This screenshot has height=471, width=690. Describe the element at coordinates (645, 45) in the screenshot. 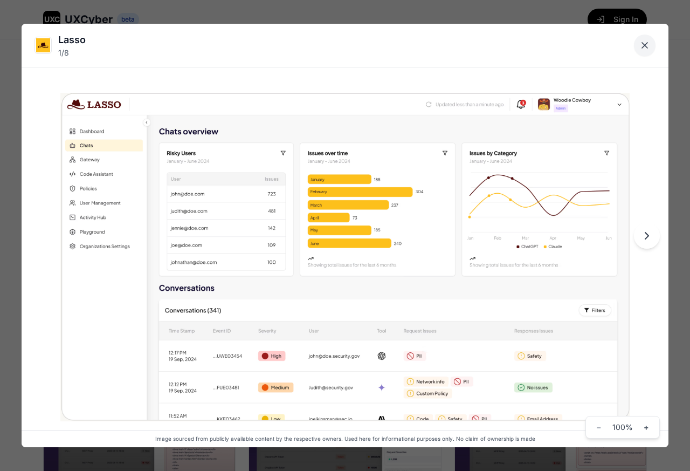

I see `button: Close lightbox` at that location.